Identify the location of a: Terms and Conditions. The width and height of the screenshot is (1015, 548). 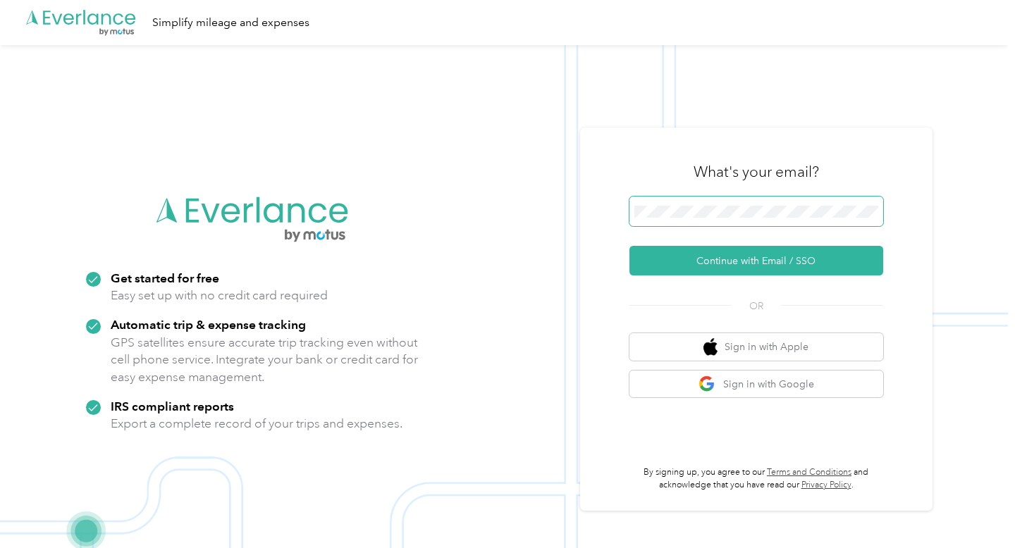
(809, 472).